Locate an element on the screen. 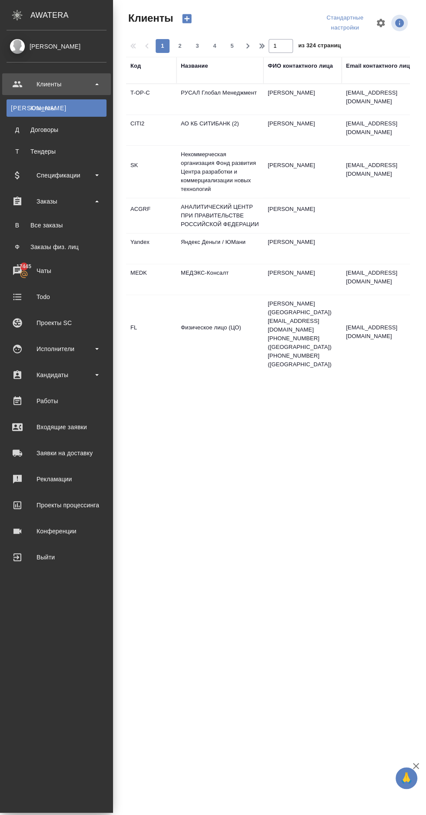 The height and width of the screenshot is (815, 426). a: Выйти is located at coordinates (56, 558).